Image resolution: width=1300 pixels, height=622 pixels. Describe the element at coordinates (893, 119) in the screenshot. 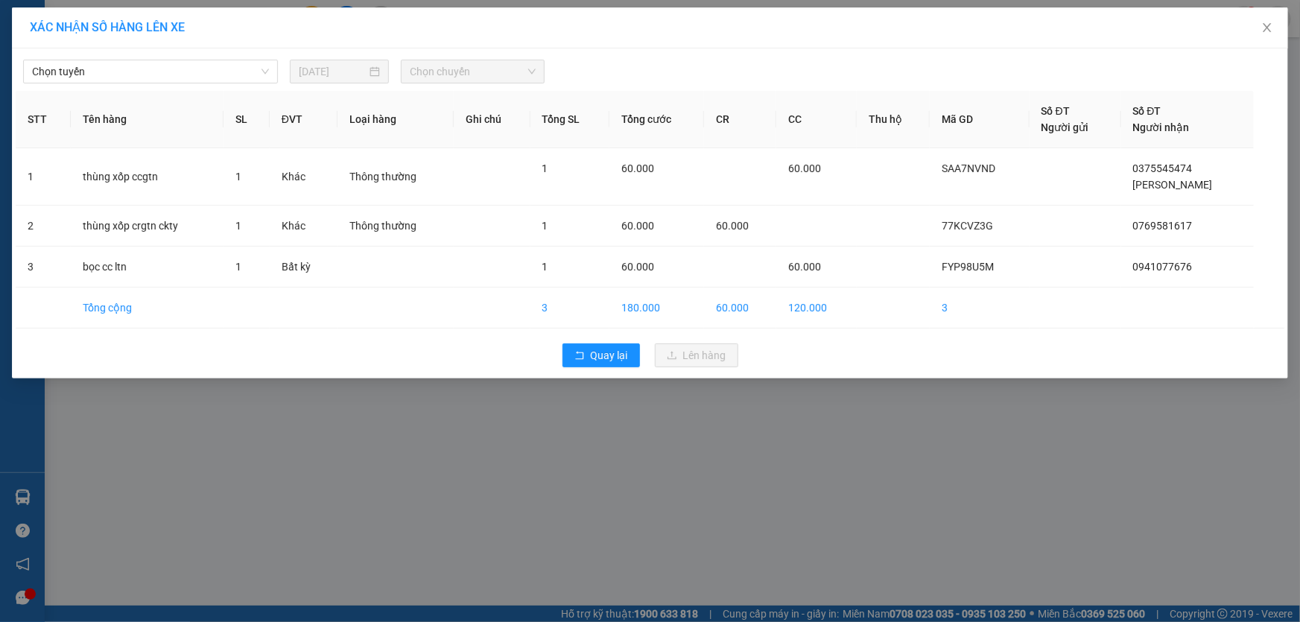

I see `th: Thu hộ` at that location.